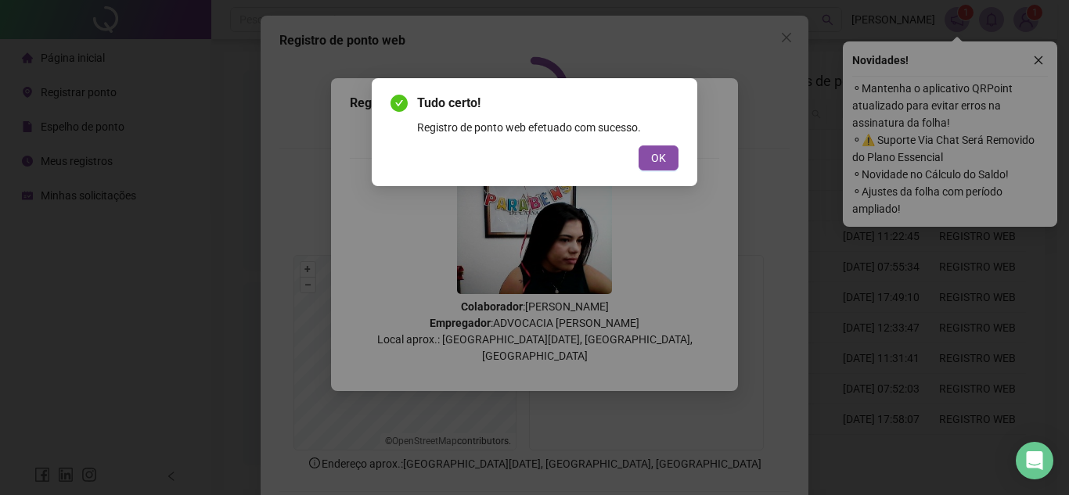  Describe the element at coordinates (399, 103) in the screenshot. I see `span: check-circle` at that location.